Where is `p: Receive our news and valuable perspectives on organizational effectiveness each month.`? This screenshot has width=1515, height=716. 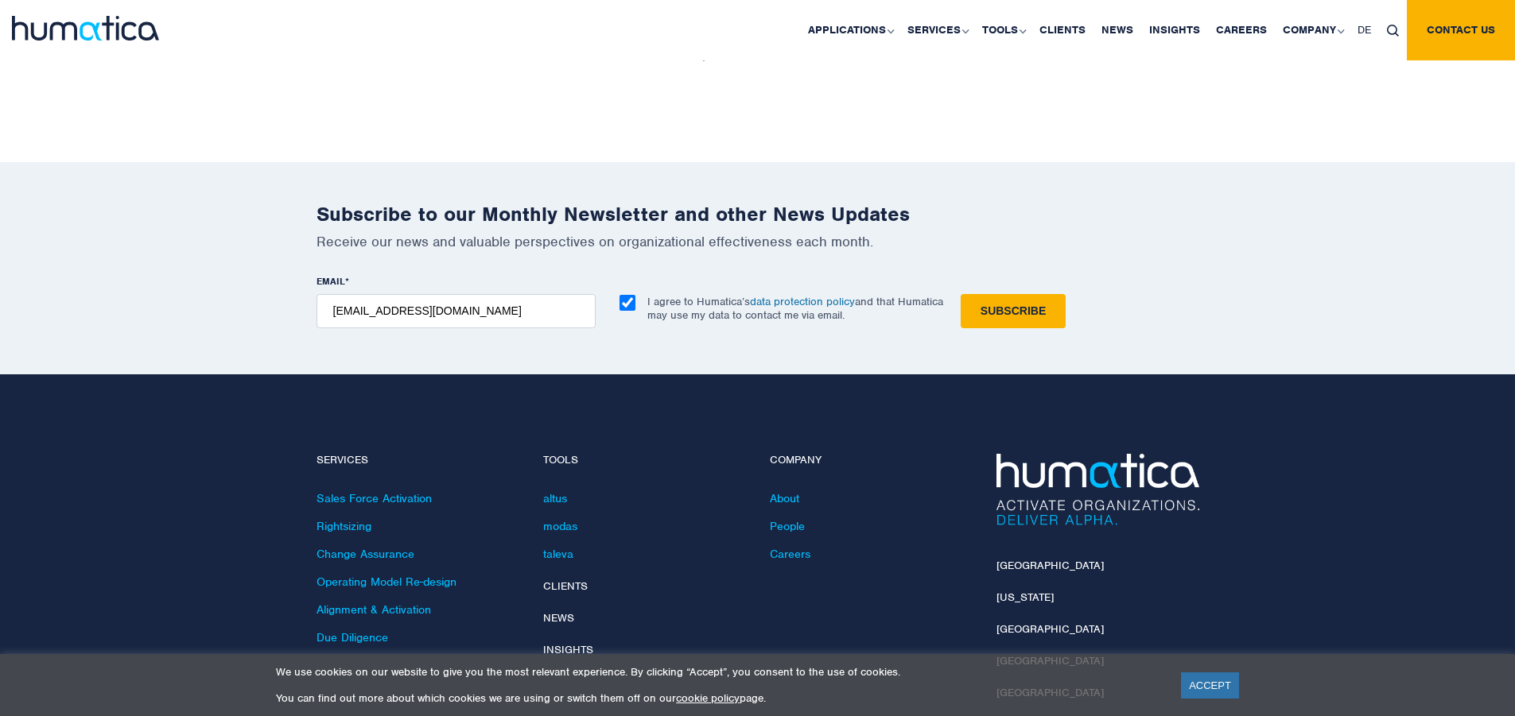 p: Receive our news and valuable perspectives on organizational effectiveness each month. is located at coordinates (758, 242).